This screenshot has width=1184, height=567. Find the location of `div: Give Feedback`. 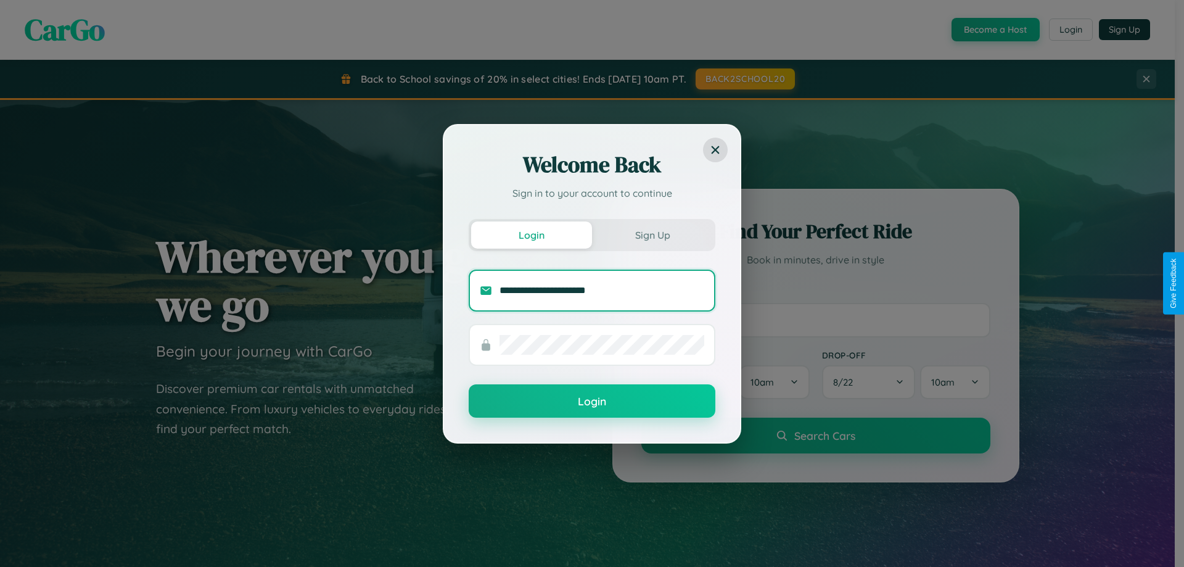

div: Give Feedback is located at coordinates (1174, 283).